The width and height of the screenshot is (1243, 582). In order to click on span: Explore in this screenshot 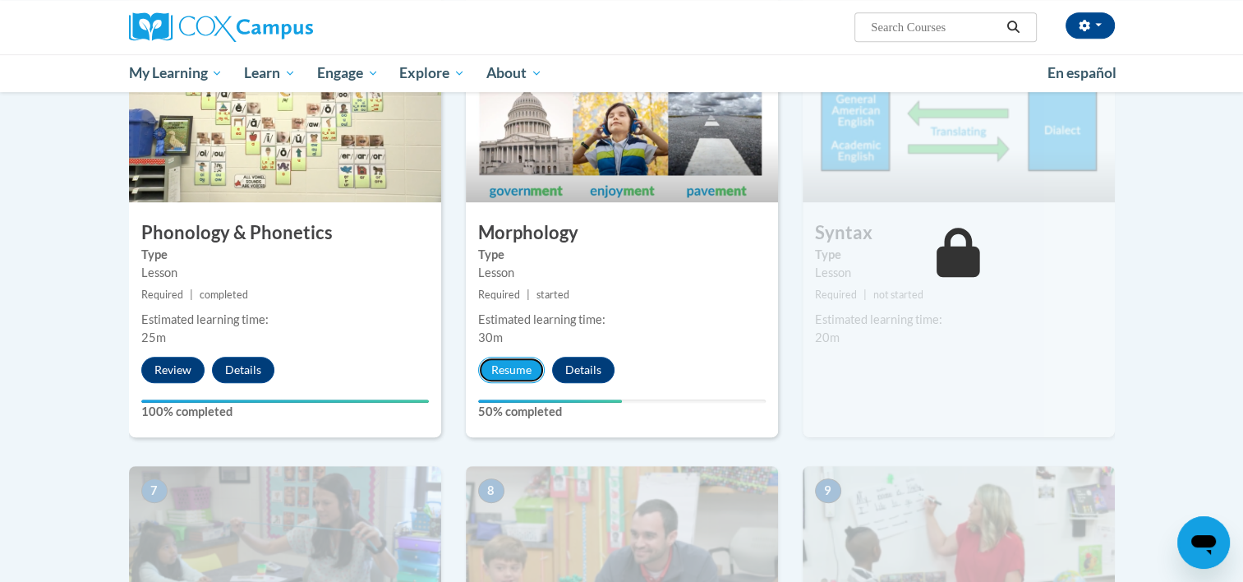, I will do `click(432, 73)`.